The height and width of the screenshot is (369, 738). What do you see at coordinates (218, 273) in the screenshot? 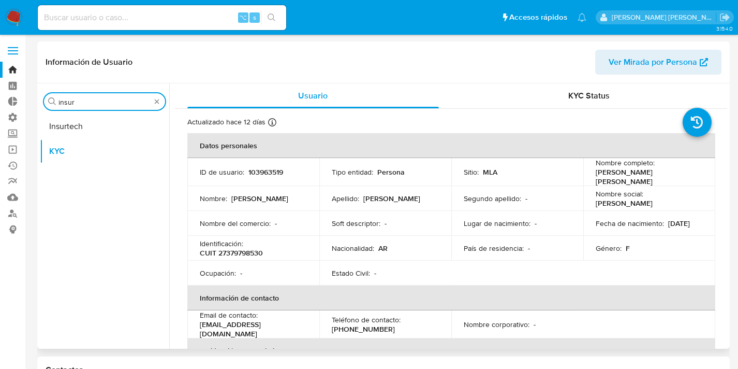
I see `p: Ocupación :` at bounding box center [218, 273].